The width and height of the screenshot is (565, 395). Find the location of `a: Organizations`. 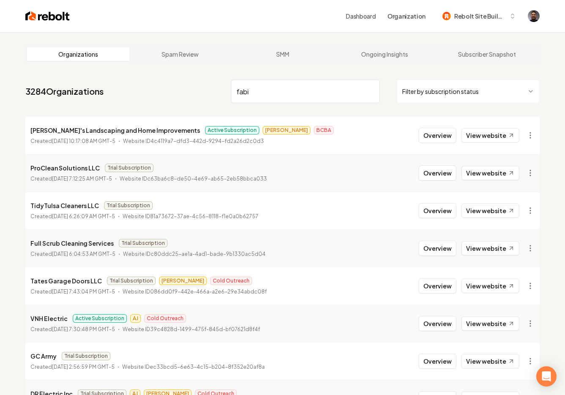

a: Organizations is located at coordinates (78, 54).